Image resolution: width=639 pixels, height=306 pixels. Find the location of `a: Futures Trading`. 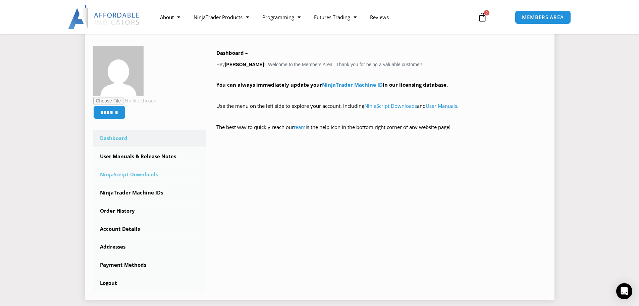

a: Futures Trading is located at coordinates (335, 17).